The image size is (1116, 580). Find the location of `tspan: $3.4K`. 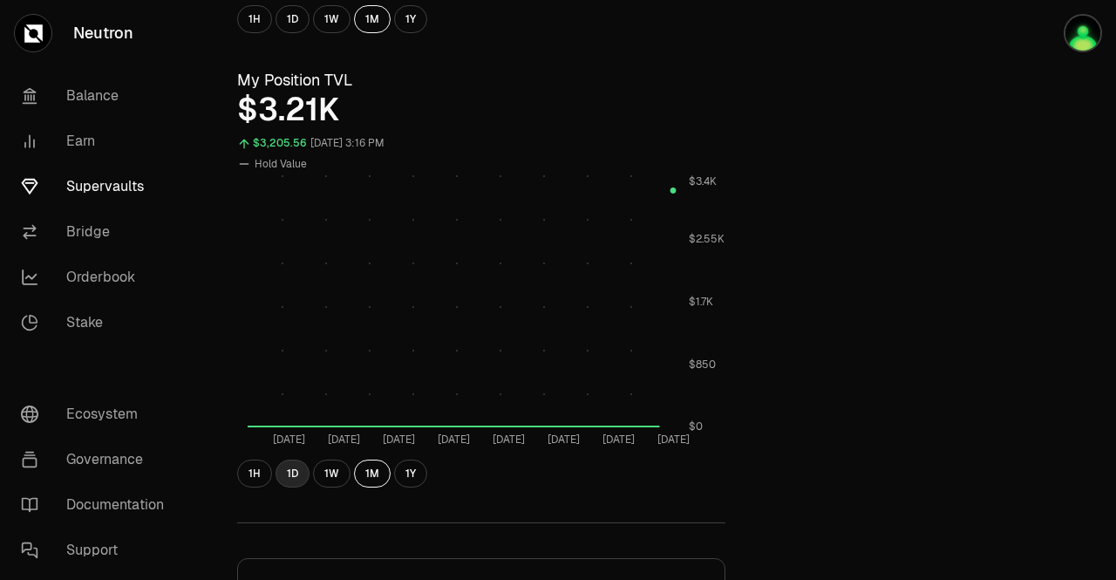

tspan: $3.4K is located at coordinates (703, 181).